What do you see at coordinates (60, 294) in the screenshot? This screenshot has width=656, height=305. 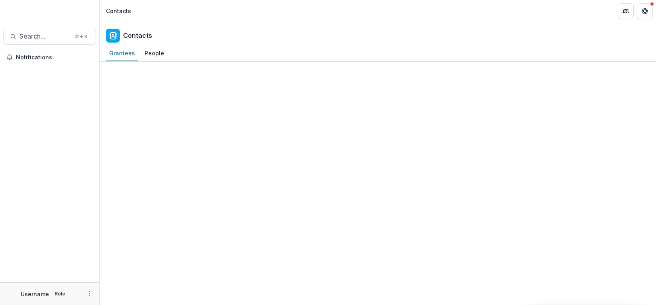 I see `p: Role` at bounding box center [60, 294].